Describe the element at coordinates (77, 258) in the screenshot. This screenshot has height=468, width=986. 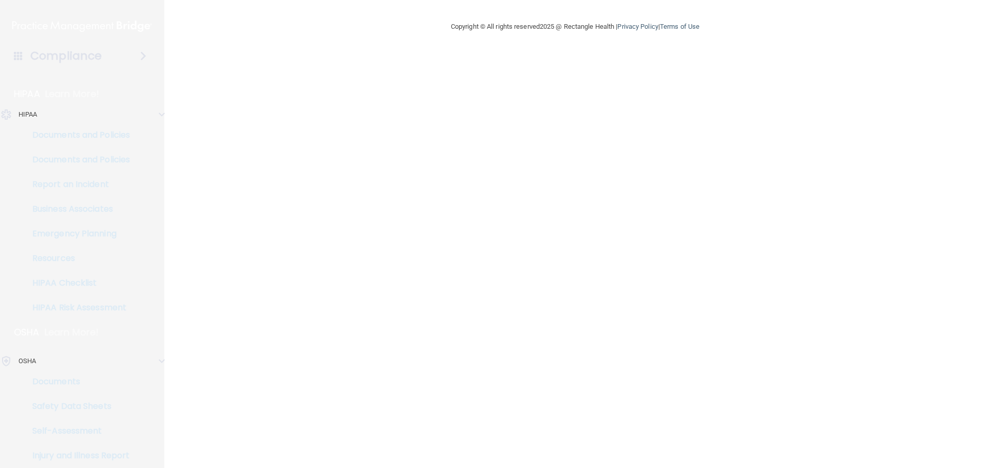
I see `p: Resources` at that location.